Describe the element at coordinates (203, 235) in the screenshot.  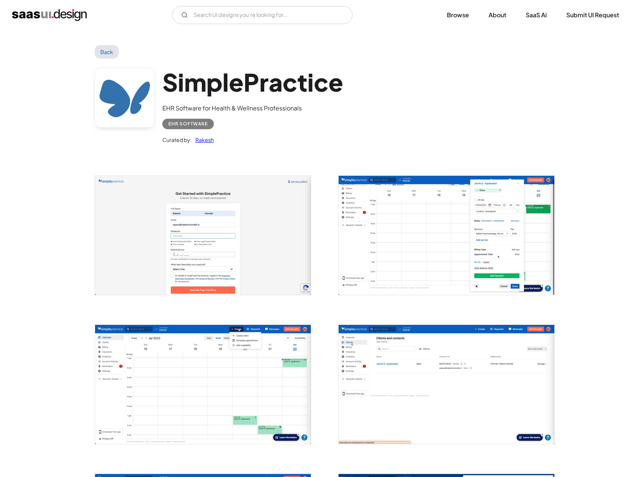
I see `img: 64cf8bb3d3768d39b7372c73_SimplePractice%20-%20EHR%20Software%20for%20Health%20%26%20Wellness%20Pr...` at that location.